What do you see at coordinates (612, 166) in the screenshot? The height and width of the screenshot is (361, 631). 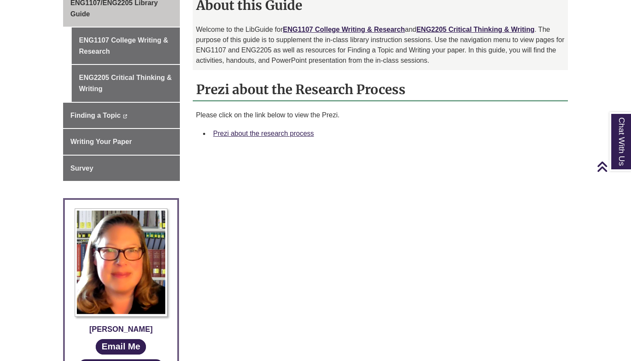 I see `a: Back to Top` at bounding box center [612, 166].